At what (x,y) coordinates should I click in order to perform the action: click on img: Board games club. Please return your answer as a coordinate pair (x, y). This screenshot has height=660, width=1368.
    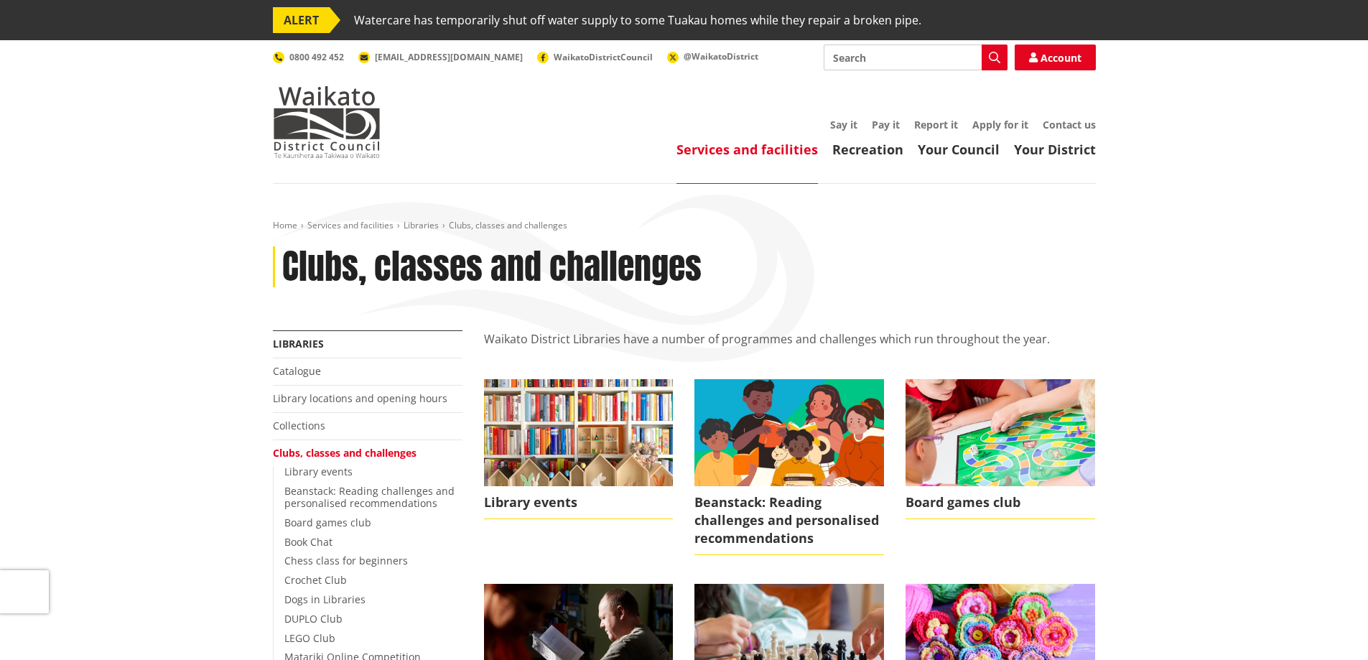
    Looking at the image, I should click on (1000, 432).